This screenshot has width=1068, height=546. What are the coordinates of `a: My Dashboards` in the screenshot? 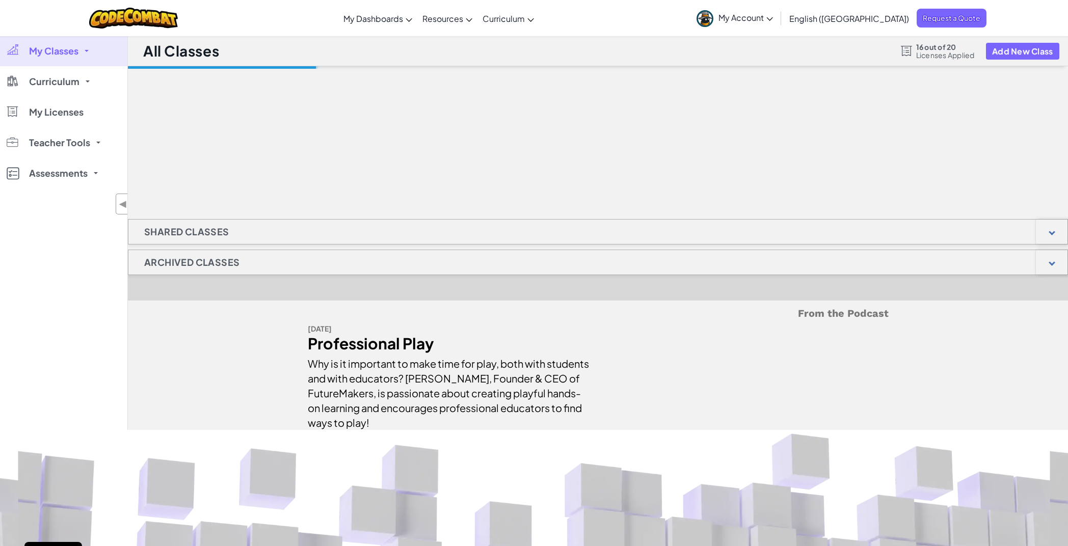 It's located at (378, 18).